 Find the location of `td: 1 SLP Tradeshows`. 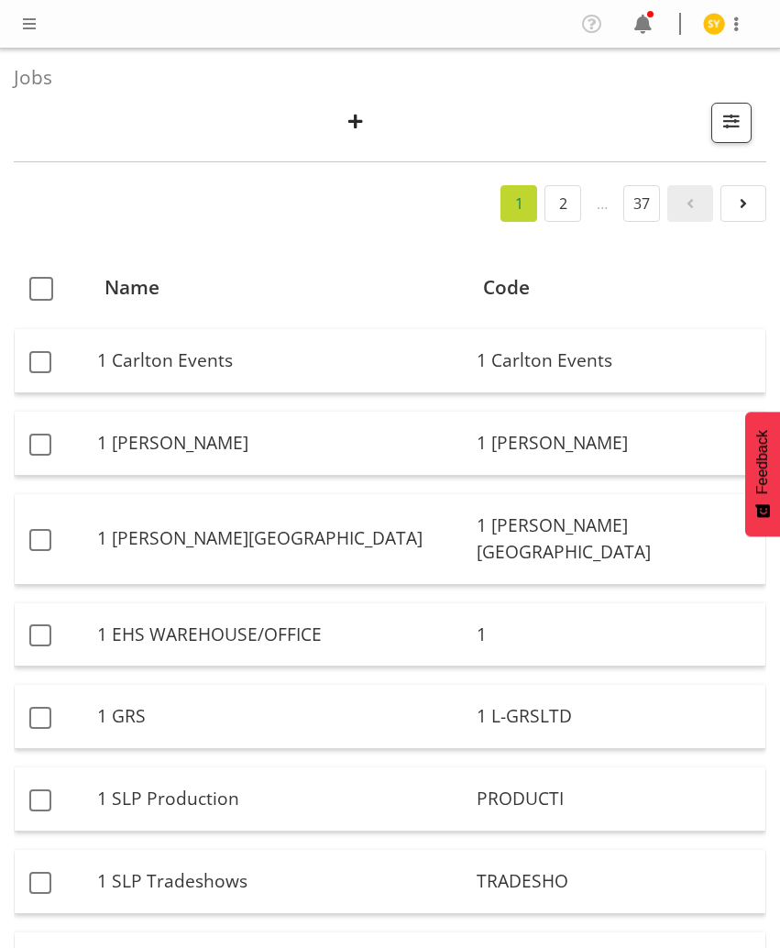

td: 1 SLP Tradeshows is located at coordinates (280, 882).